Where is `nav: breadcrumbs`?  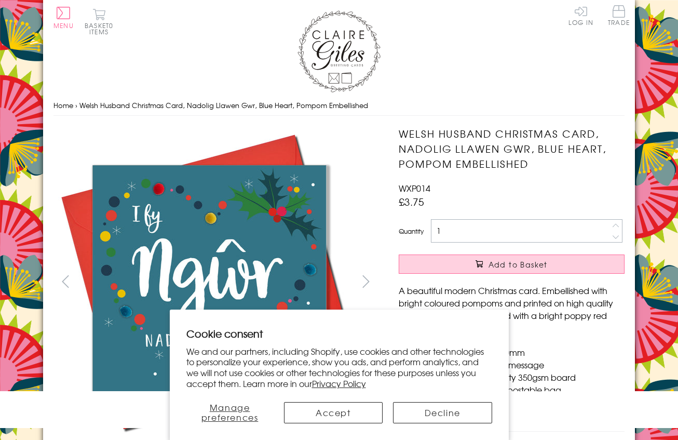
nav: breadcrumbs is located at coordinates (339, 105).